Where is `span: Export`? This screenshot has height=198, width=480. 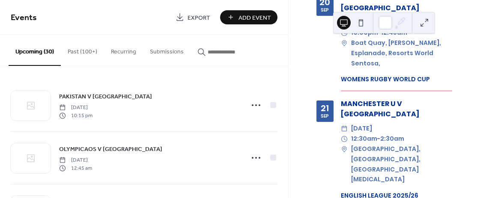 span: Export is located at coordinates (199, 18).